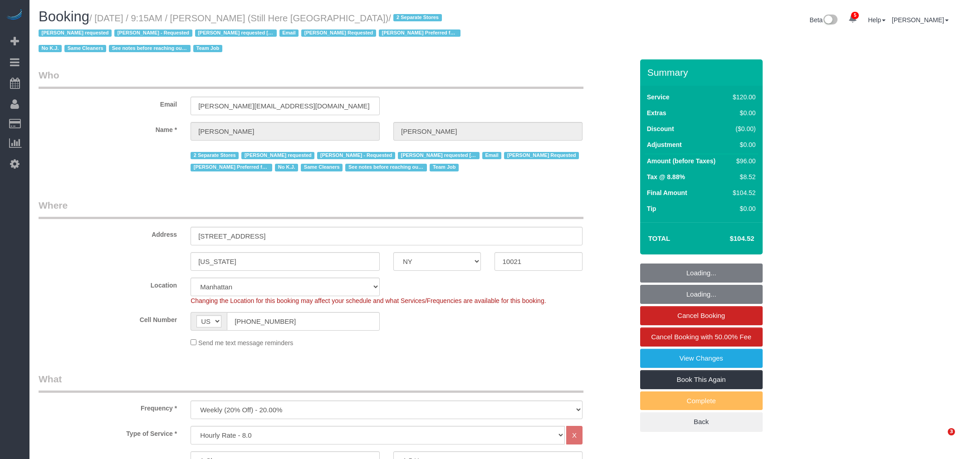 The image size is (960, 459). I want to click on label: Tip, so click(651, 209).